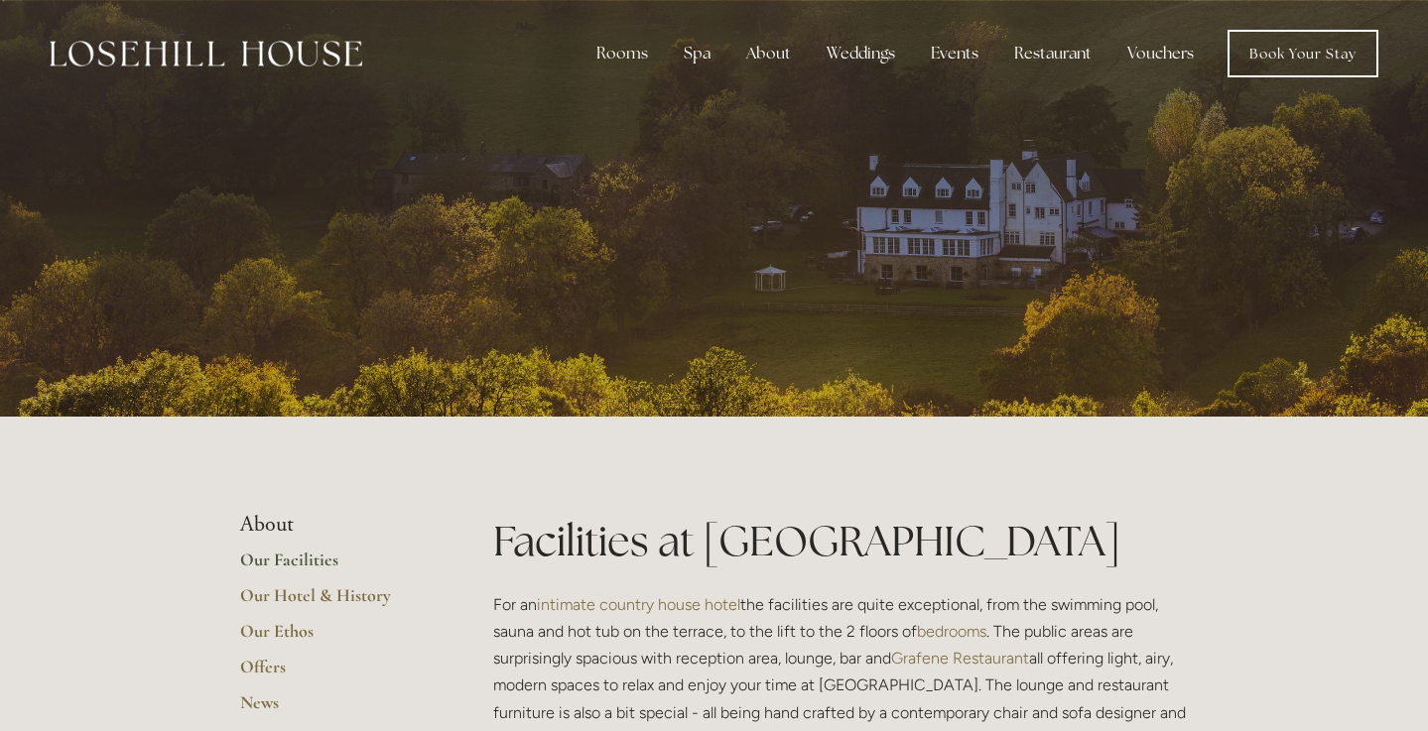 The image size is (1428, 731). I want to click on a: News, so click(334, 709).